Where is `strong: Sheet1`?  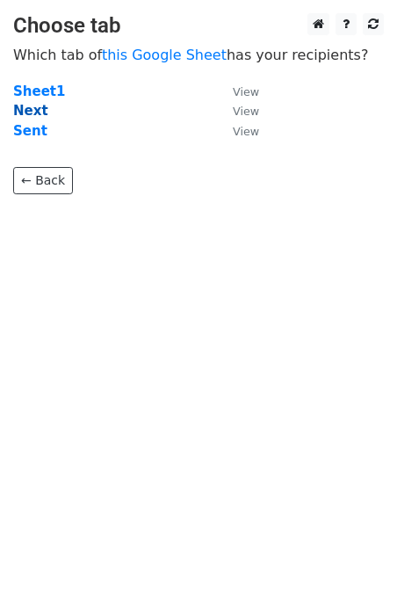 strong: Sheet1 is located at coordinates (39, 91).